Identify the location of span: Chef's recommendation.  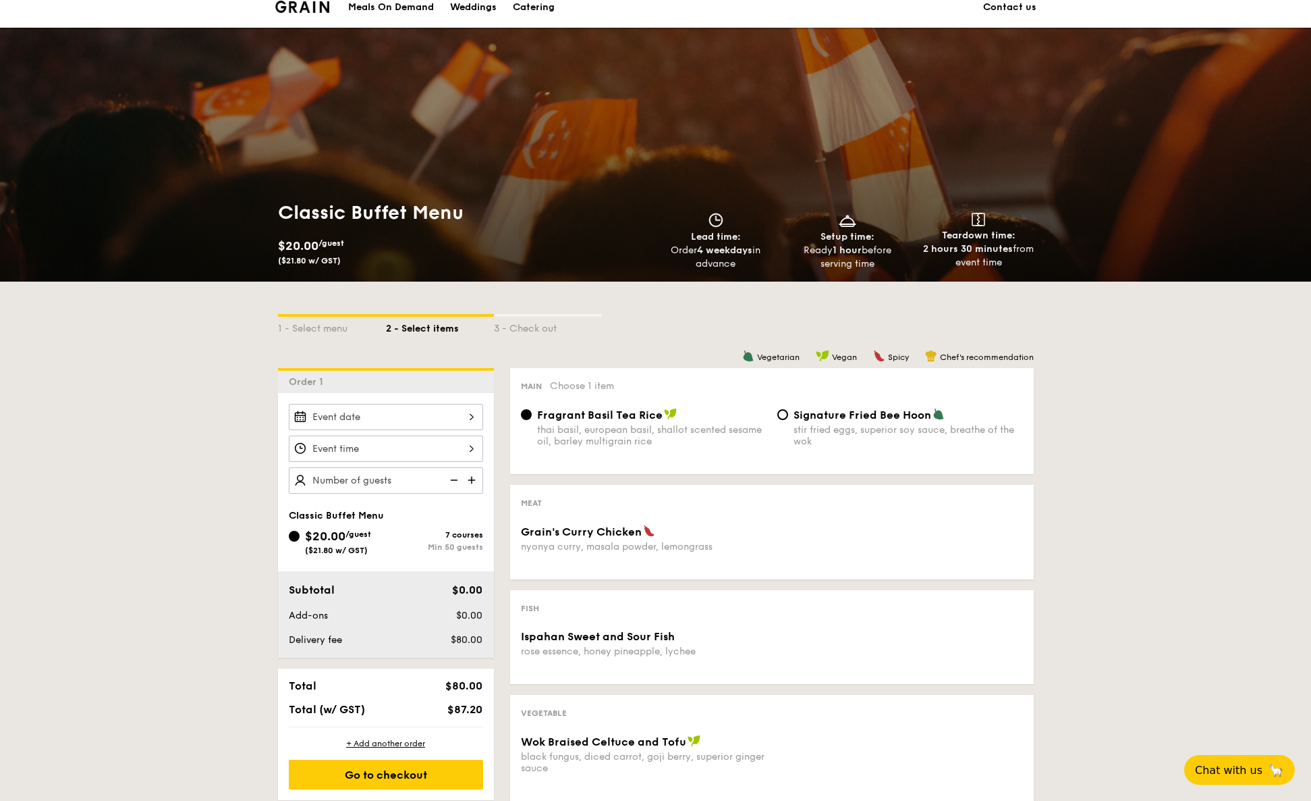
(987, 357).